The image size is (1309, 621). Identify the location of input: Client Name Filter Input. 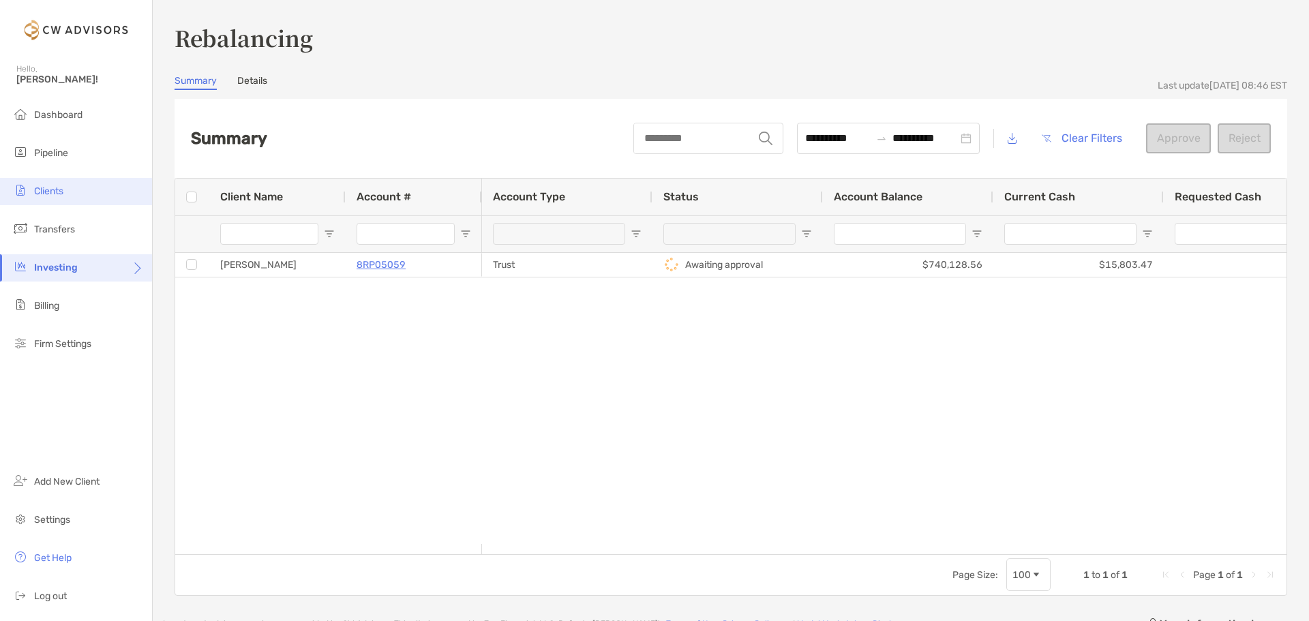
(269, 234).